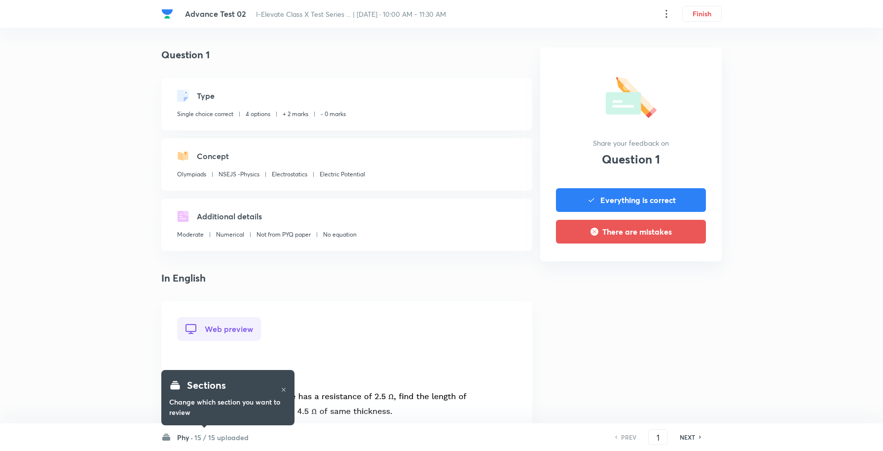 The width and height of the screenshot is (883, 451). Describe the element at coordinates (191, 234) in the screenshot. I see `p: Moderate` at that location.